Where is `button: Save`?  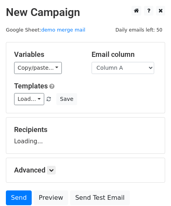 button: Save is located at coordinates (66, 99).